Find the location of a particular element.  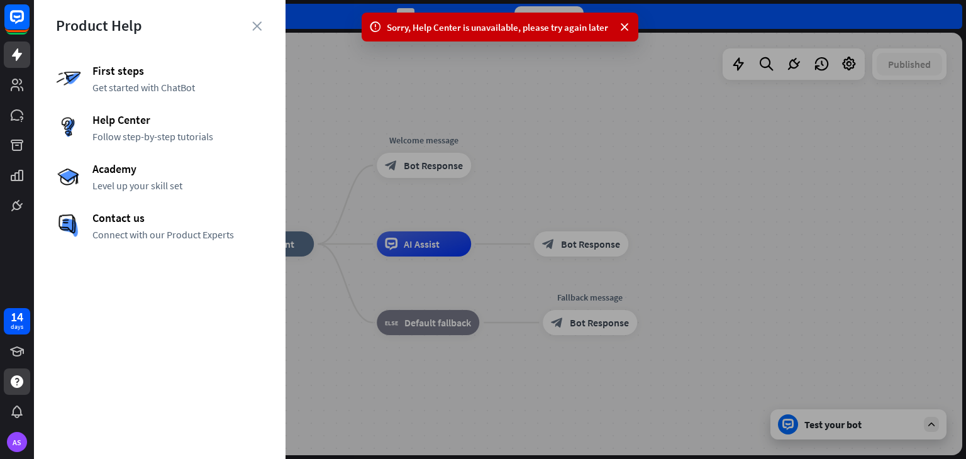

a: 14 days is located at coordinates (17, 321).